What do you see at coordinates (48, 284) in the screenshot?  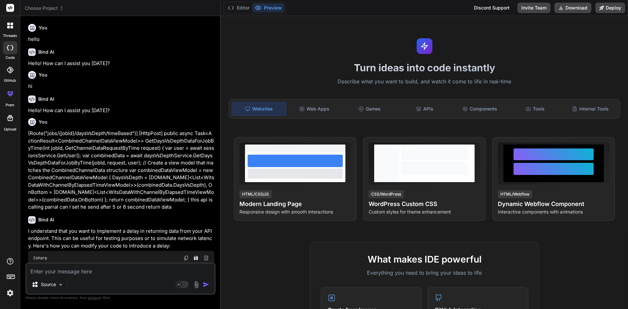 I see `p: Source` at bounding box center [48, 284].